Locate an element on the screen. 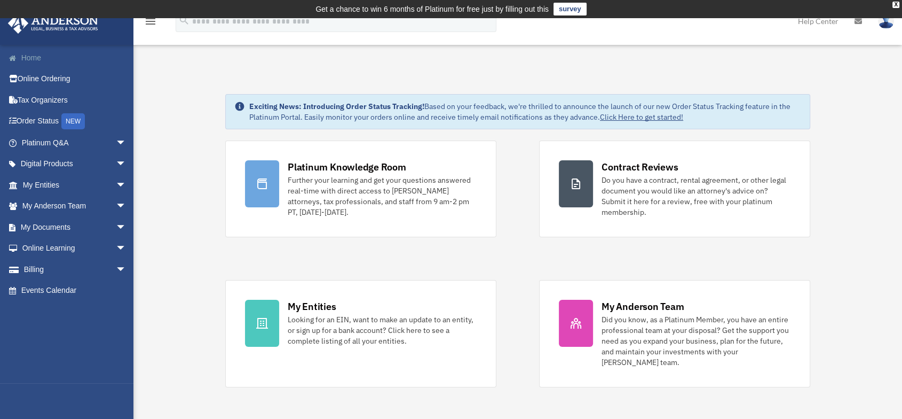  a: My Entitiesarrow_drop_down is located at coordinates (75, 185).